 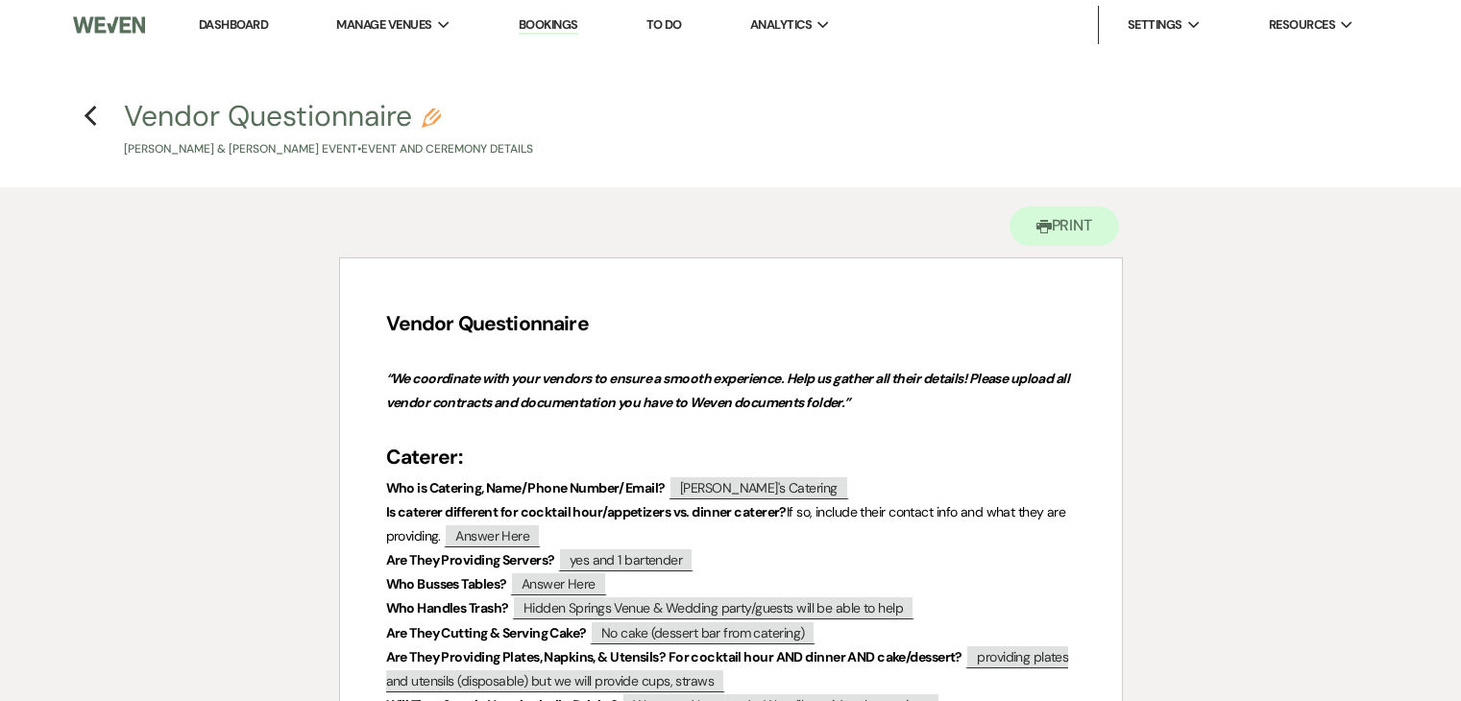 What do you see at coordinates (781, 25) in the screenshot?
I see `span: Analytics` at bounding box center [781, 25].